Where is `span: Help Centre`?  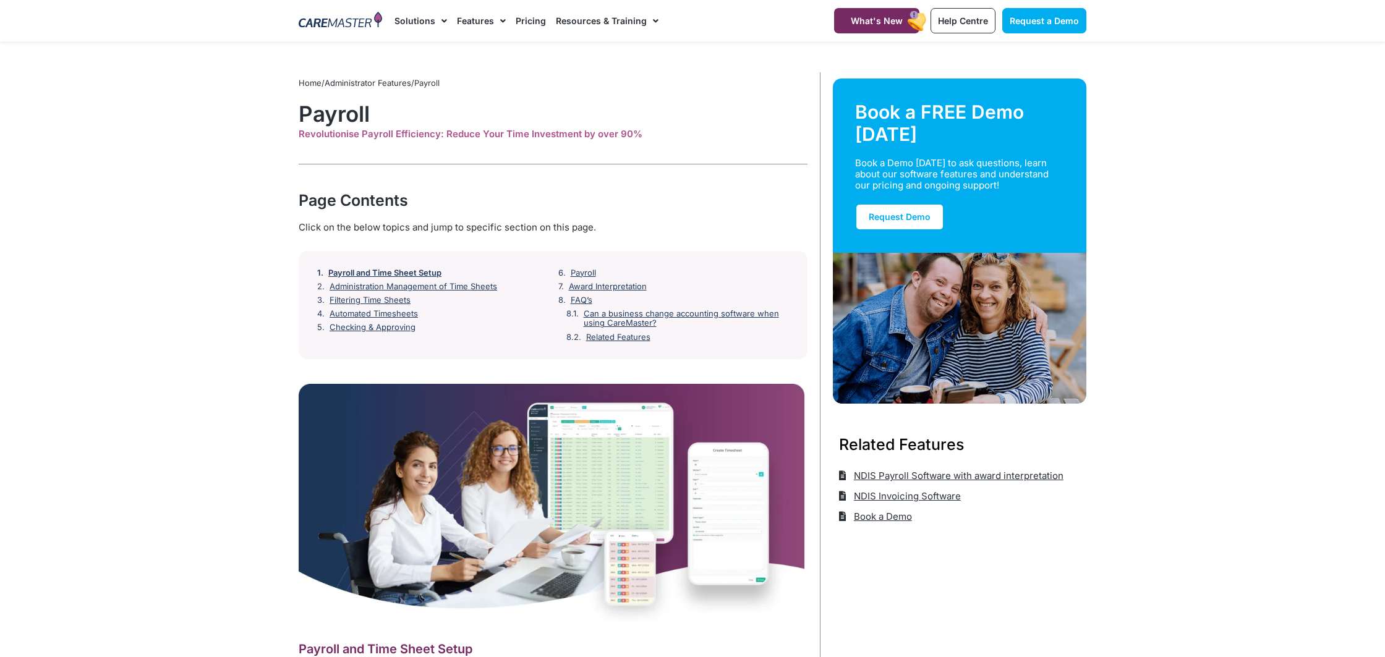
span: Help Centre is located at coordinates (962, 20).